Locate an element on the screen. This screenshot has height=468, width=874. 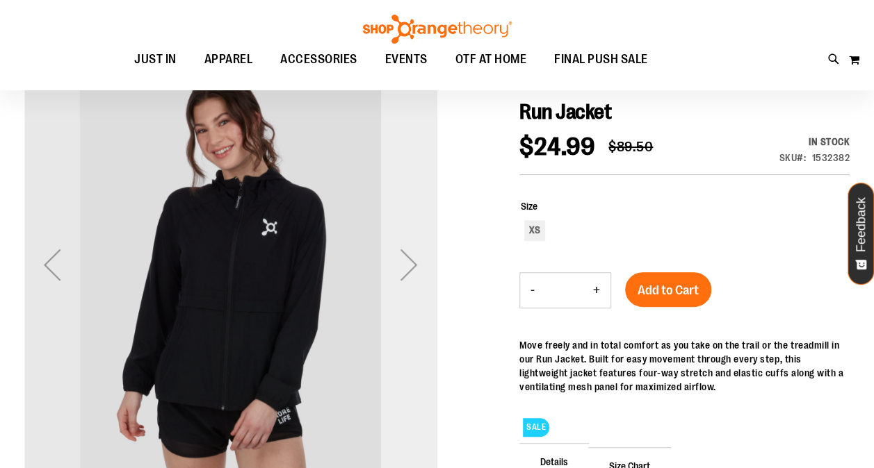
span: Run Jacket is located at coordinates (565, 112).